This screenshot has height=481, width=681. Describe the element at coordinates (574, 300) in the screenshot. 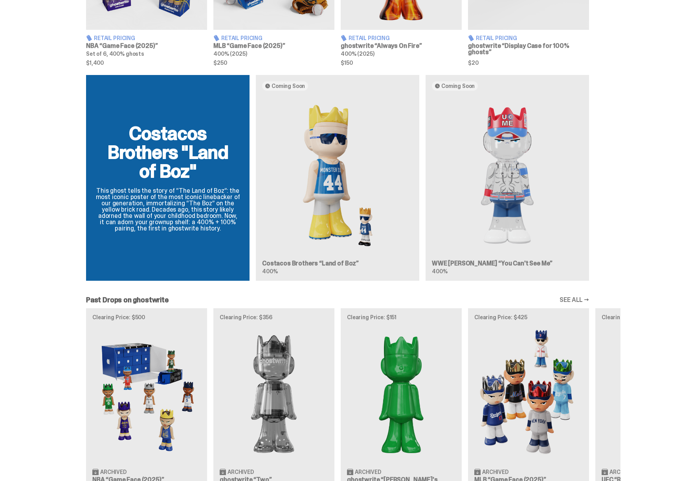

I see `a: SEE ALL →` at that location.